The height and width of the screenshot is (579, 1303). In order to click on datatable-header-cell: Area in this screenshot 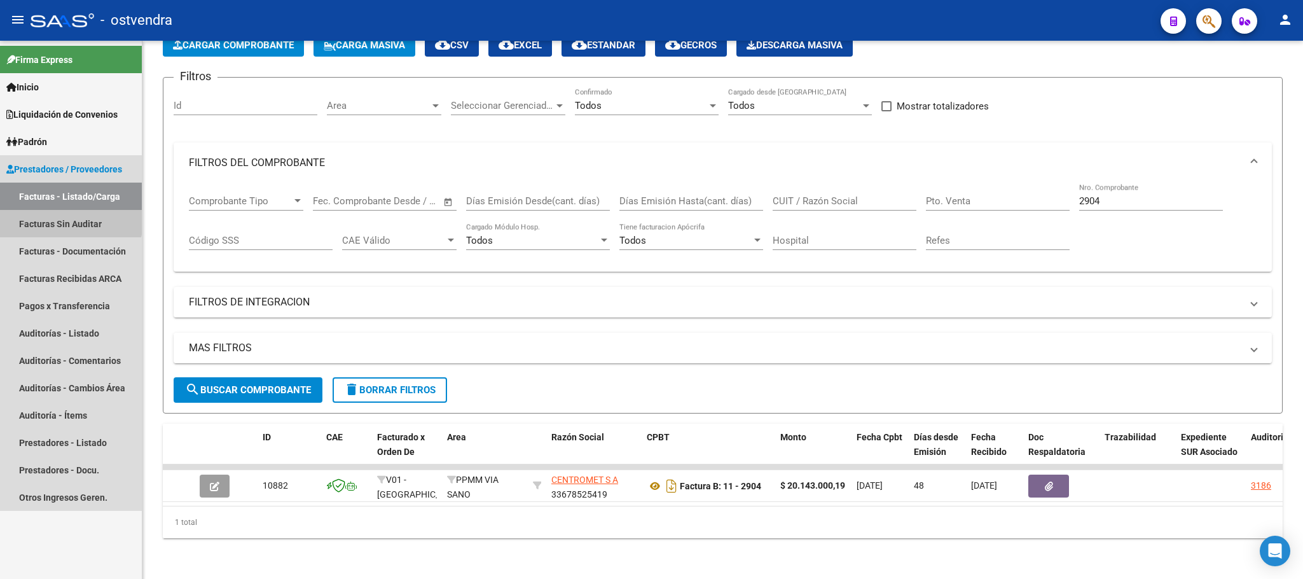, I will do `click(485, 452)`.